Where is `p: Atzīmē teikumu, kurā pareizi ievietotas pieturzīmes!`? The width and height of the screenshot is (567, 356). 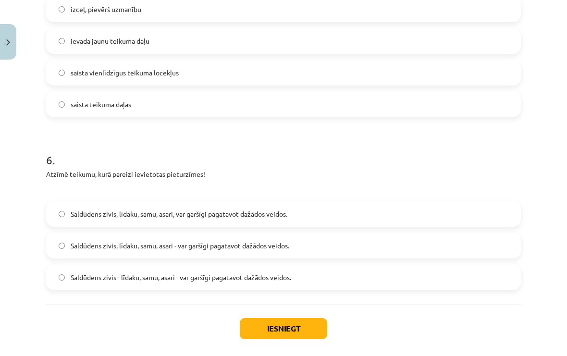 p: Atzīmē teikumu, kurā pareizi ievietotas pieturzīmes! is located at coordinates (284, 174).